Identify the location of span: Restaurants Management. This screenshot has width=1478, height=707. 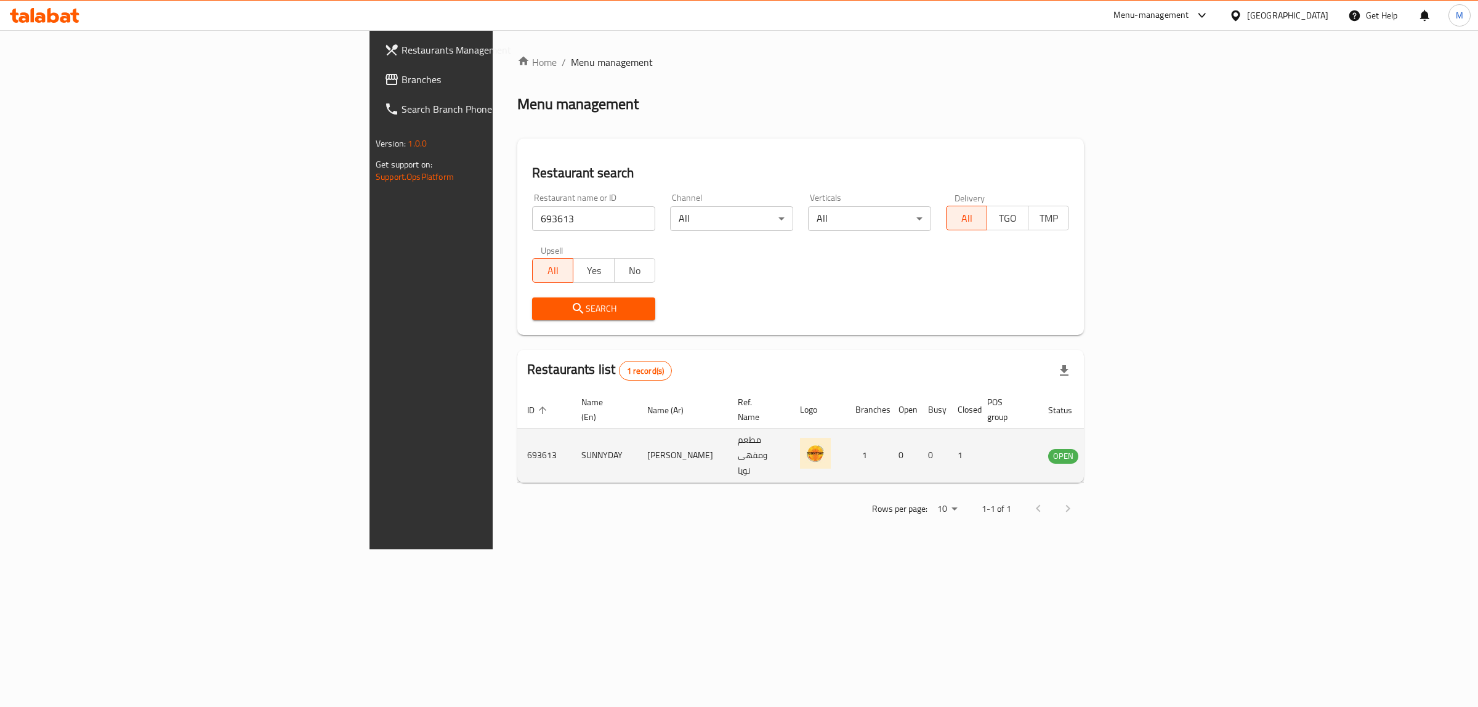
(504, 50).